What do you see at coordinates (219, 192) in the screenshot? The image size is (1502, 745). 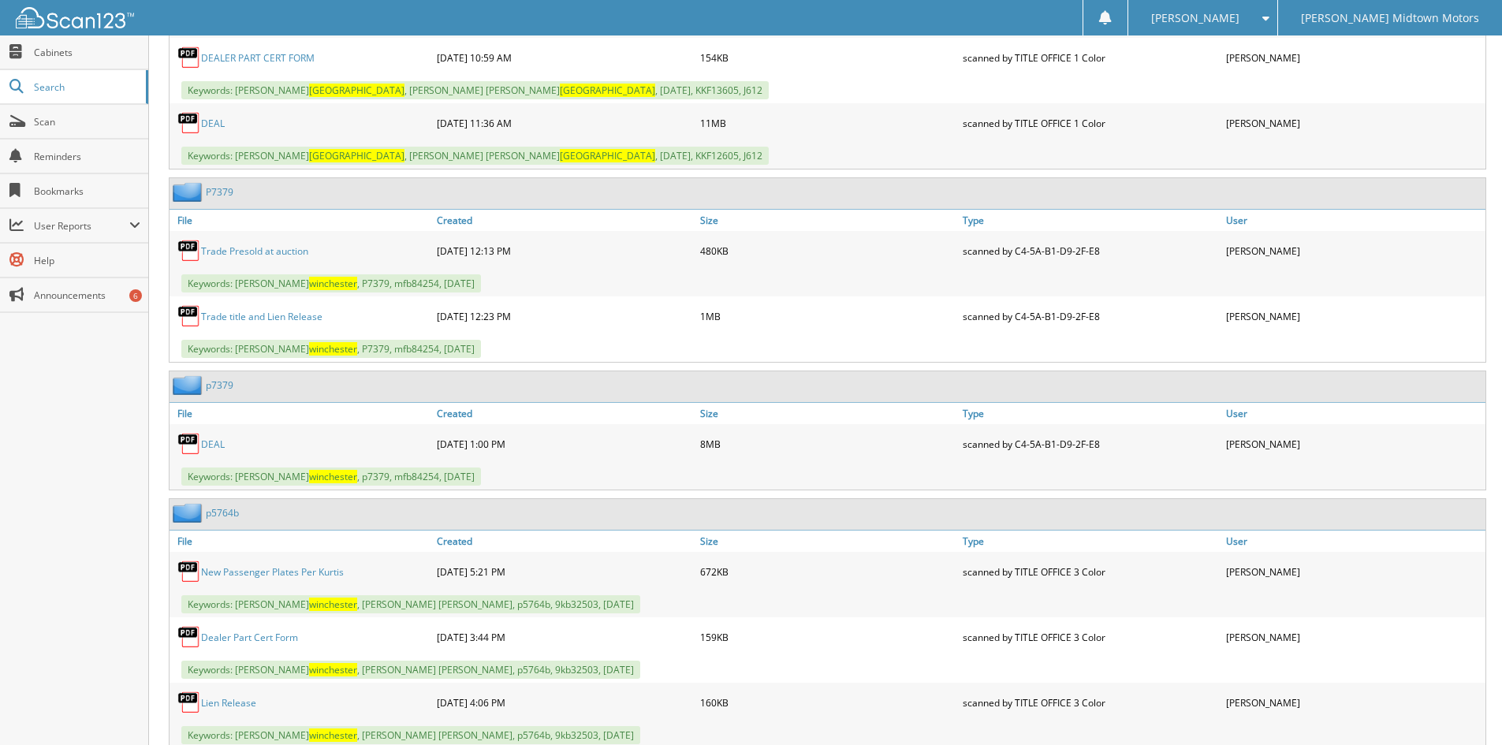 I see `a: P7379` at bounding box center [219, 192].